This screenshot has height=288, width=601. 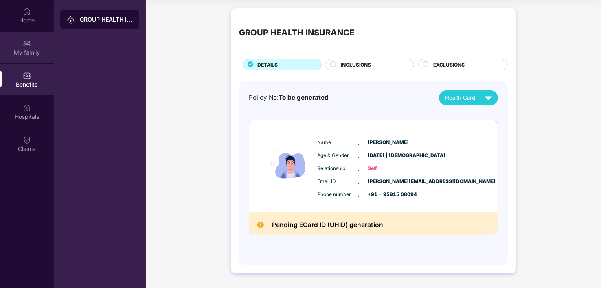 I want to click on img: svg+xml;base64,PHN2ZyBpZD0iSG9zcGl0YWxzIiB4bWxucz0iaHR0cDovL3d3dy53My5vcmcvMjAwMC9zdmciIHdpZHRoPS..., so click(x=27, y=108).